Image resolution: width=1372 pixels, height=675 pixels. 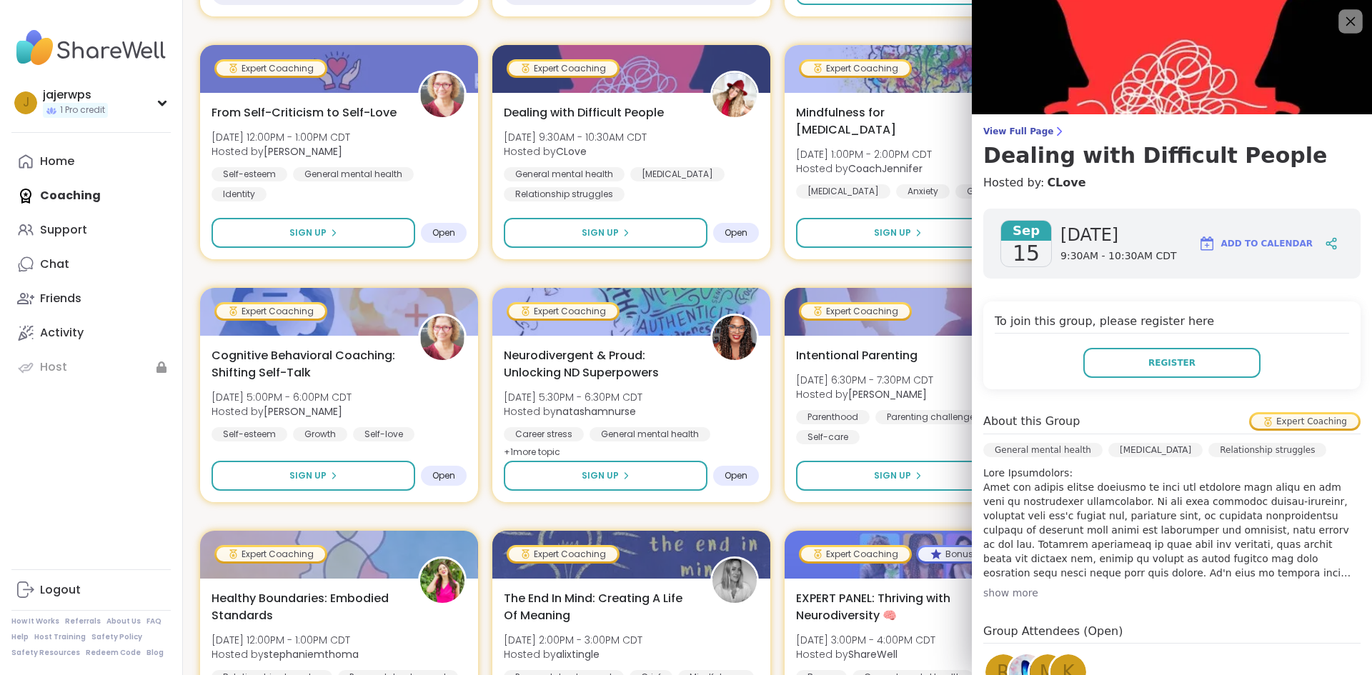 I want to click on a: Friends, so click(x=91, y=299).